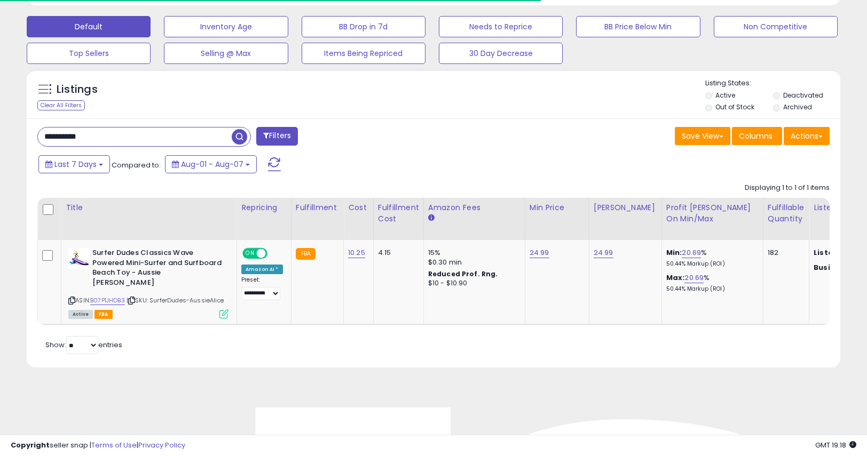  I want to click on img: 31aMLgKvgiS._SL40_.jpg, so click(79, 259).